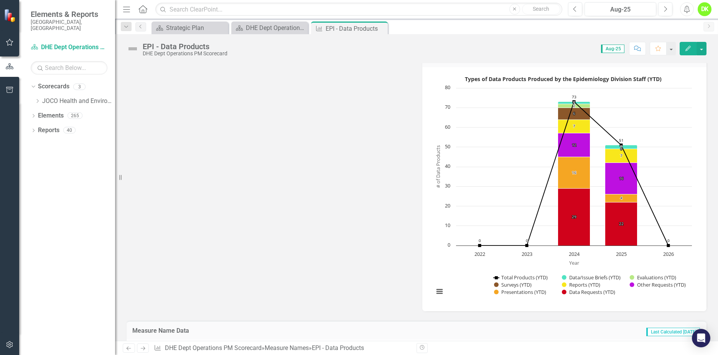  Describe the element at coordinates (480, 245) in the screenshot. I see `path: 2022, 0. Total Products (YTD).` at that location.